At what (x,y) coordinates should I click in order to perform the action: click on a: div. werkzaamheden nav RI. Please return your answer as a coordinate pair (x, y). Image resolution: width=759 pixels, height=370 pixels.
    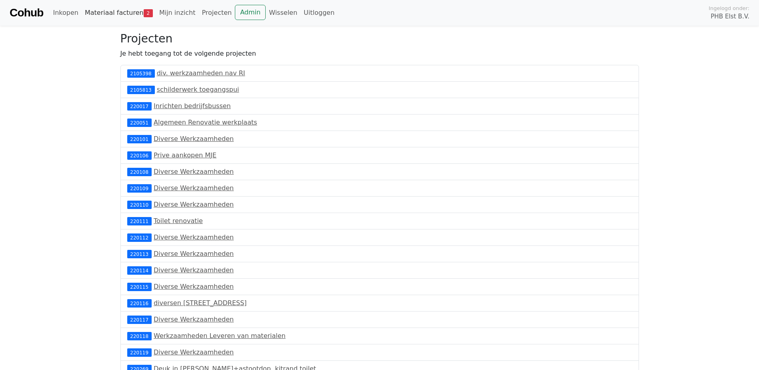
    Looking at the image, I should click on (201, 73).